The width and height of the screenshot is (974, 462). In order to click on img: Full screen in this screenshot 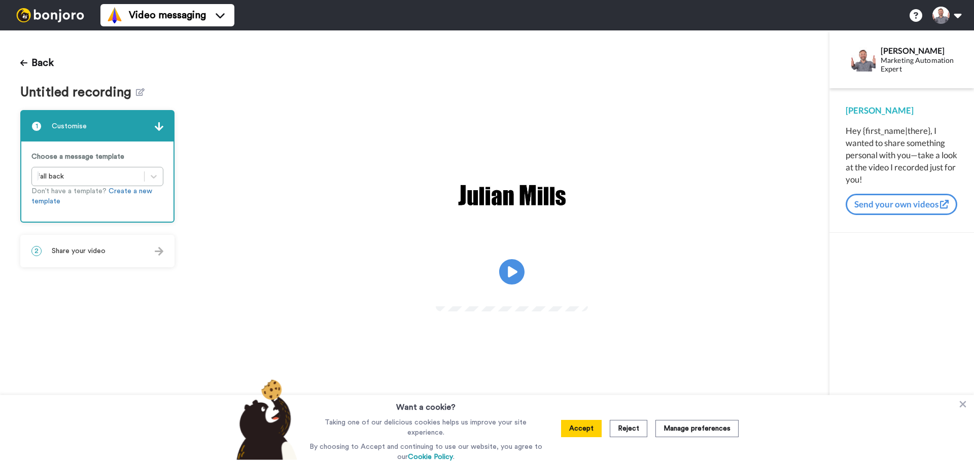, I will do `click(574, 292)`.